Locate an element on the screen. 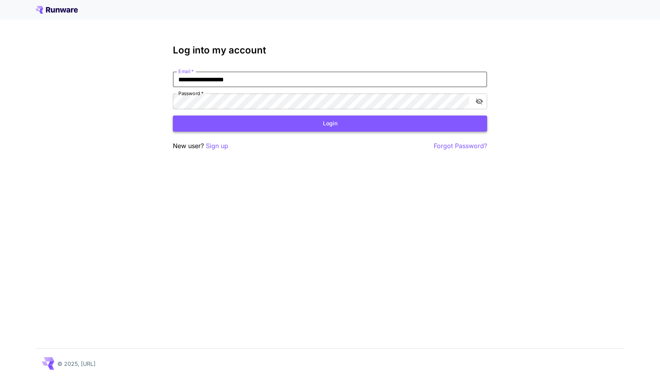 This screenshot has width=660, height=378. label: Password is located at coordinates (191, 93).